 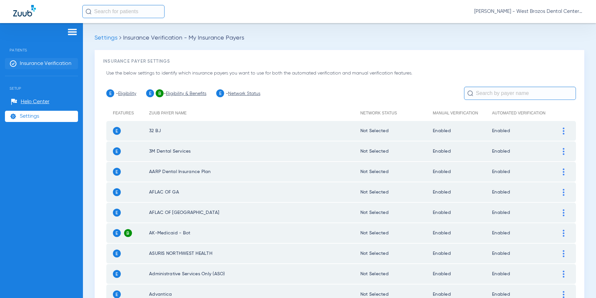 What do you see at coordinates (41, 83) in the screenshot?
I see `span: Setup` at bounding box center [41, 83].